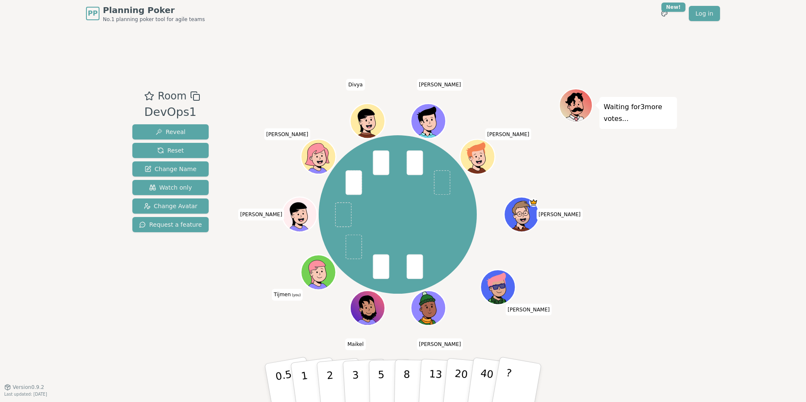  I want to click on button: Add as favourite, so click(149, 96).